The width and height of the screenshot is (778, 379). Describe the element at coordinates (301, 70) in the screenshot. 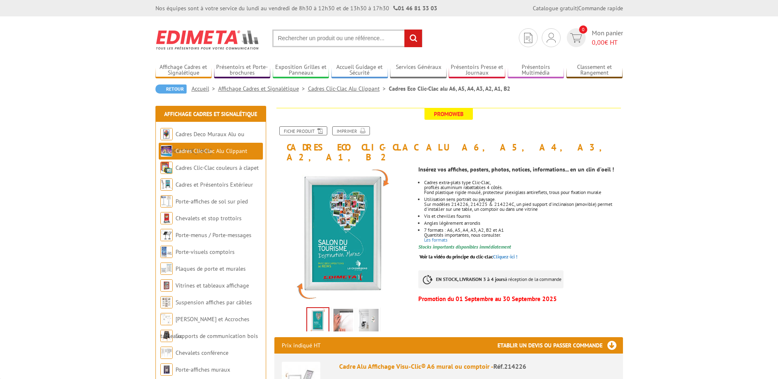

I see `a: Exposition Grilles et Panneaux` at that location.